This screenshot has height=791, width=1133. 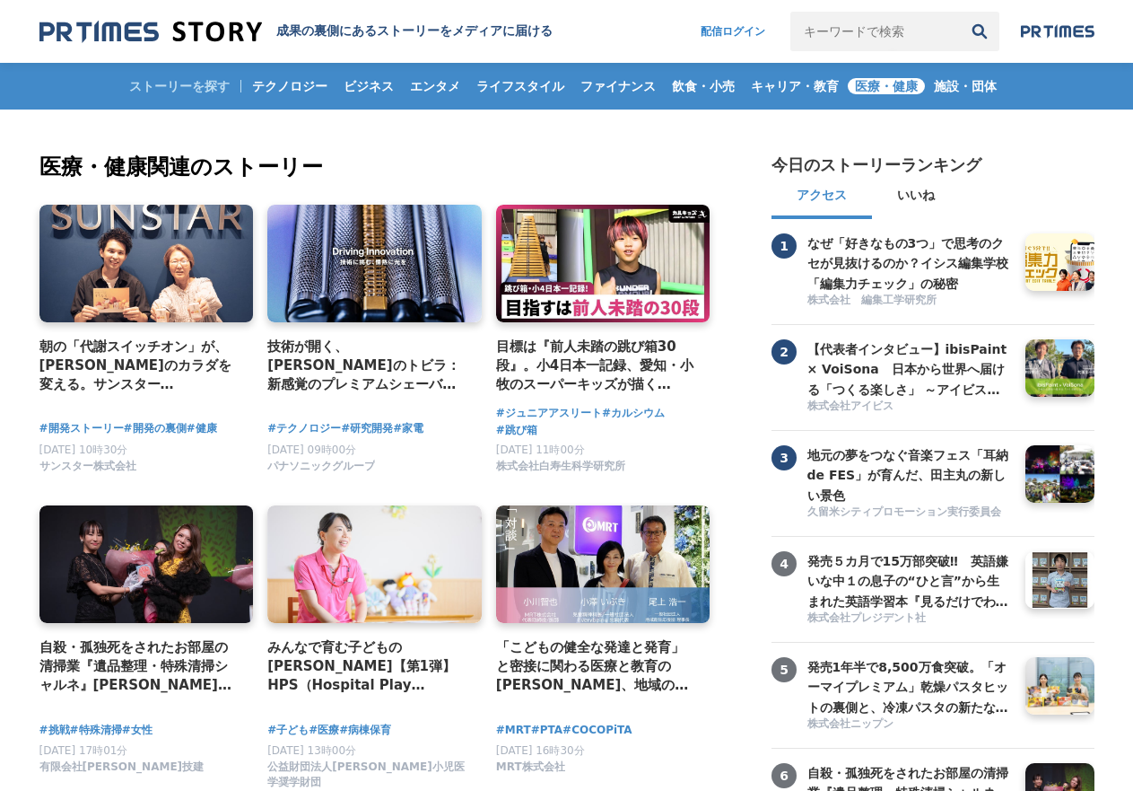 I want to click on img: prtimes, so click(x=1058, y=31).